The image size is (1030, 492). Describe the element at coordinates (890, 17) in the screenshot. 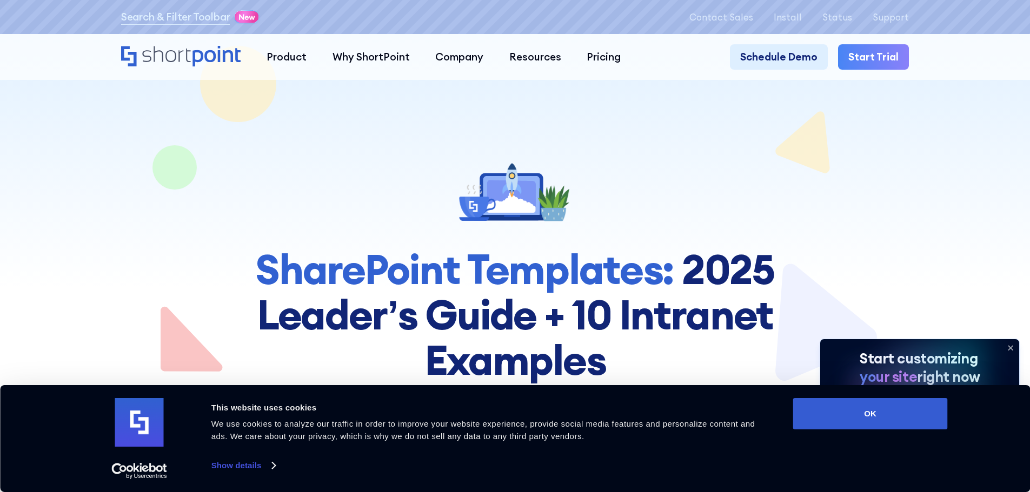

I see `p: Support` at that location.